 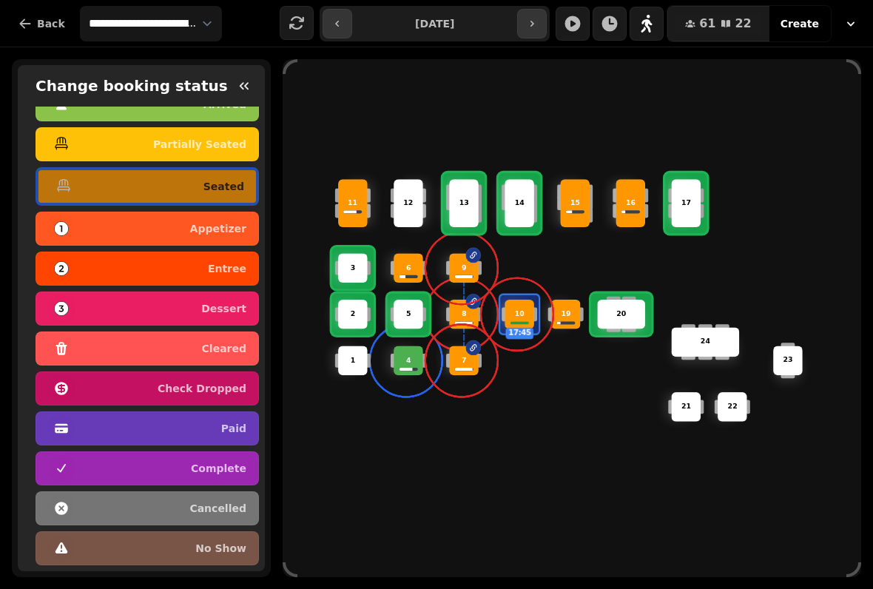 I want to click on button: paid, so click(x=147, y=428).